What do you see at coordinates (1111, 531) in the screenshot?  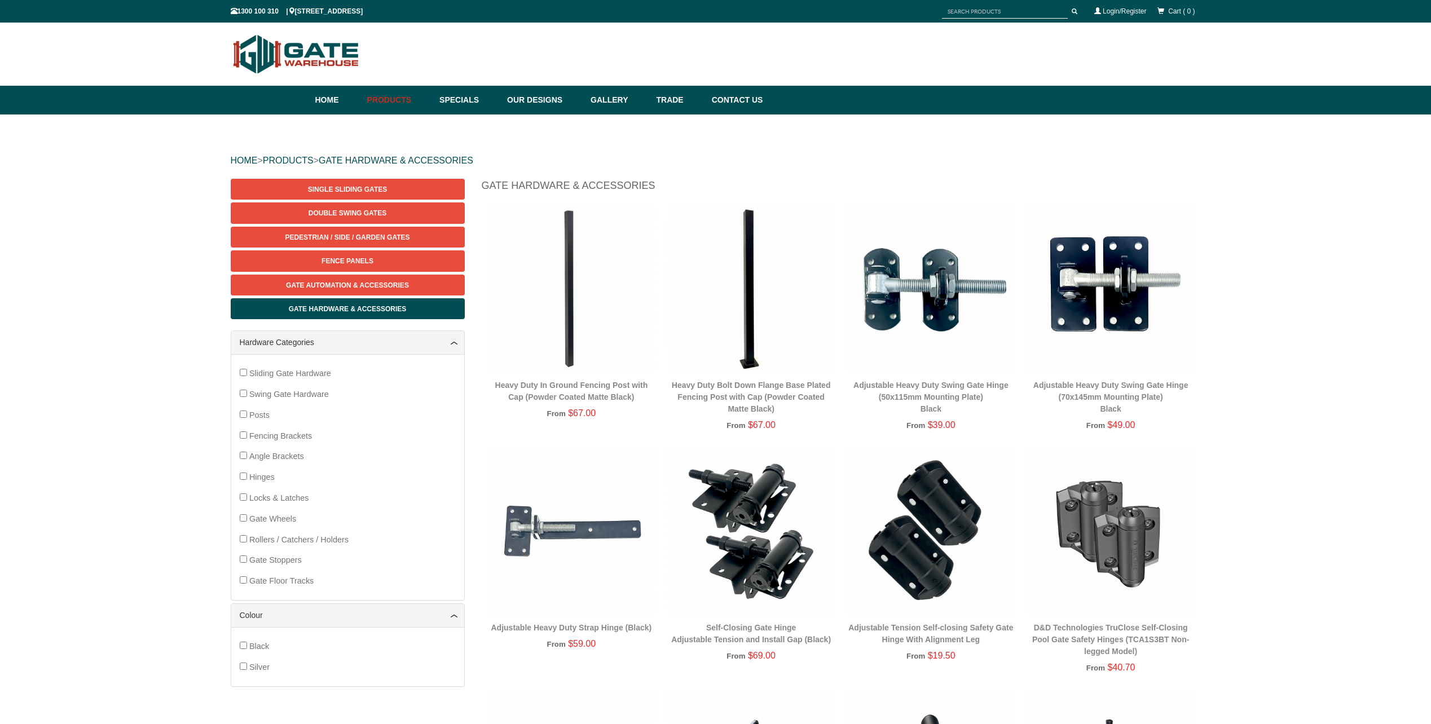 I see `img: D&D Technologies TruClose Self-Closing Pool Gate Safety Hinges (TCA1S3BT Non-legged Model) - Gate...` at bounding box center [1111, 531].